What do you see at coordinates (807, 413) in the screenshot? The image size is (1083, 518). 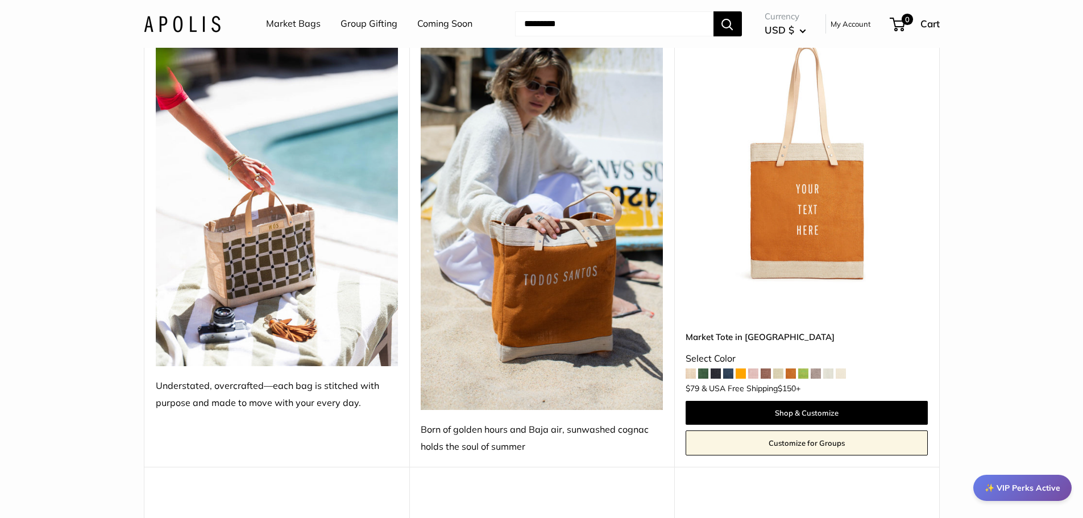 I see `a: Shop & Customize` at bounding box center [807, 413].